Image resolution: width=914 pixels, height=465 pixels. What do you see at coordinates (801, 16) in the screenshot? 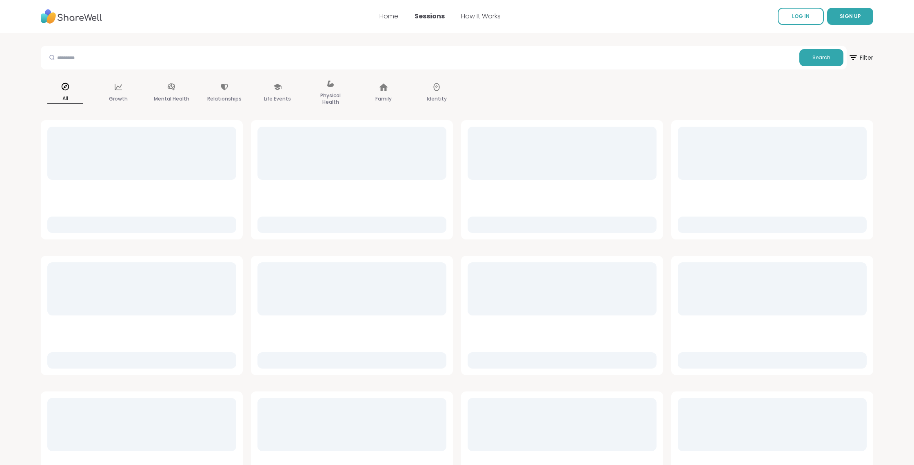
I see `a: LOG IN` at bounding box center [801, 16].